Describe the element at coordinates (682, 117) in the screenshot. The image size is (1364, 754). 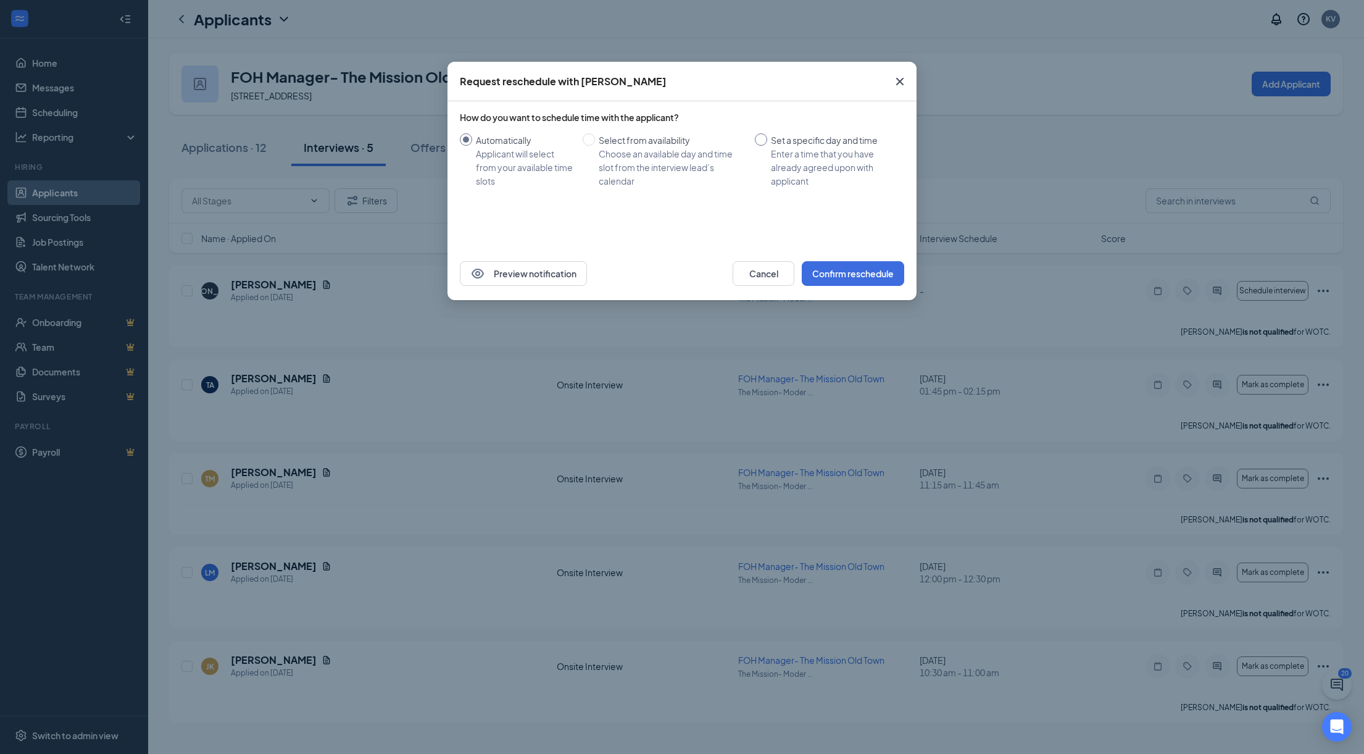
I see `div: How do you want to schedule time with the applicant?` at that location.